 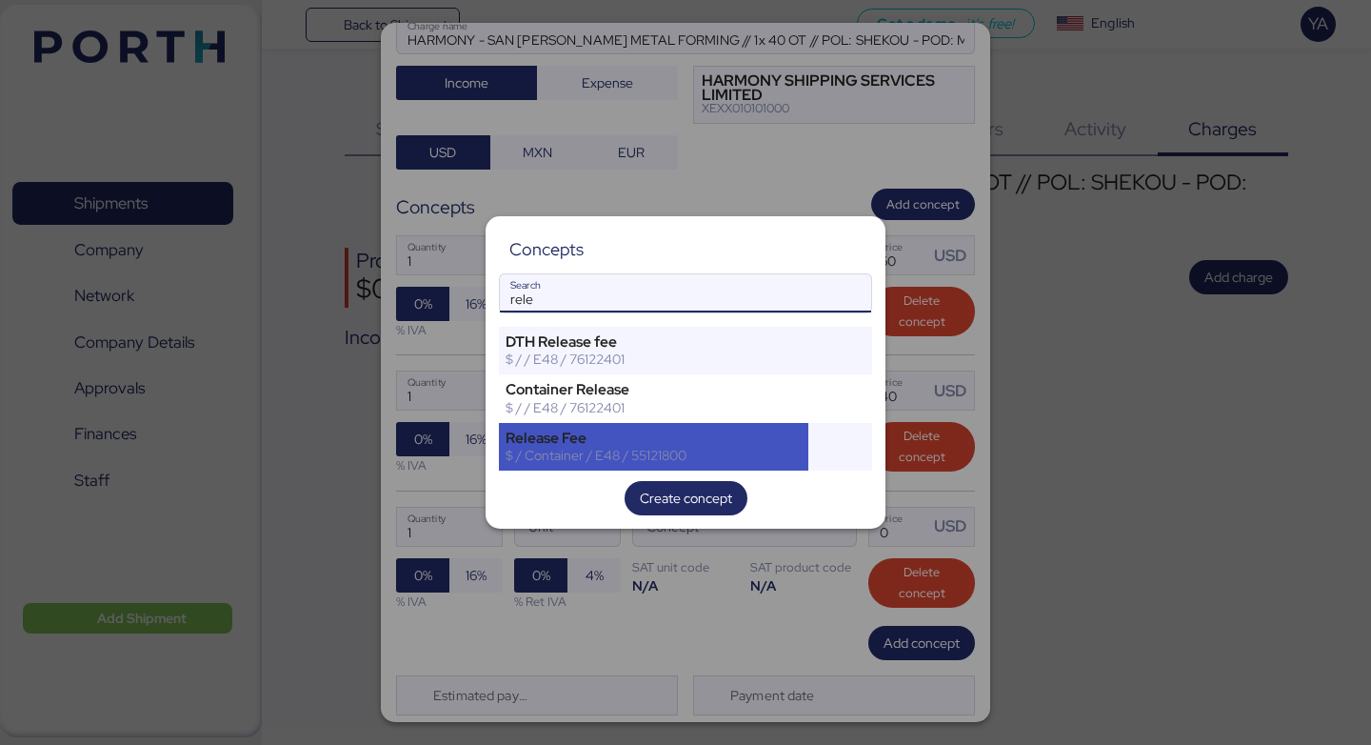 I want to click on input: Search, so click(x=686, y=293).